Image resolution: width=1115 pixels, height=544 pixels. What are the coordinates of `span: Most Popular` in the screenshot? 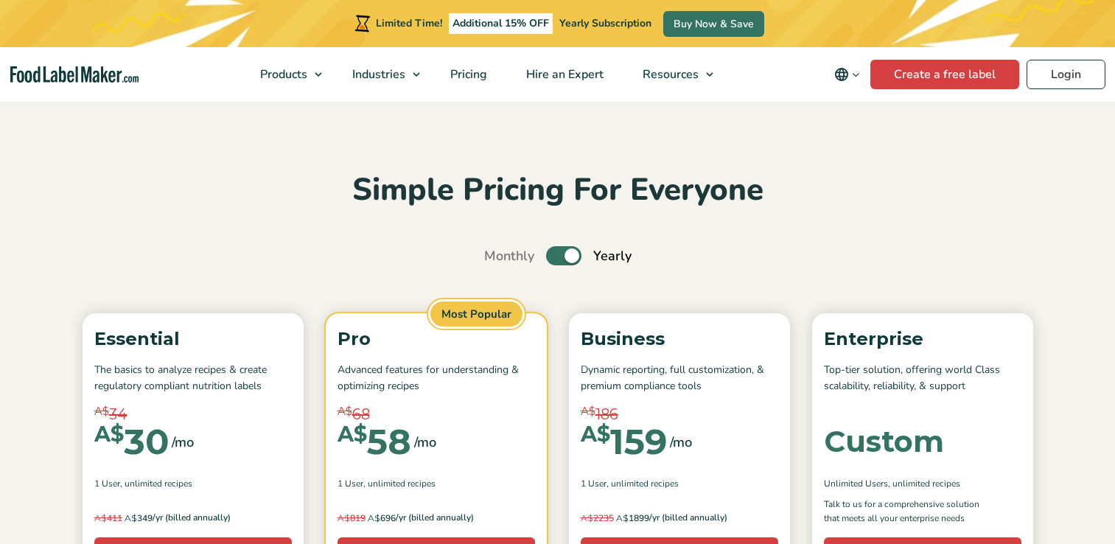 It's located at (476, 314).